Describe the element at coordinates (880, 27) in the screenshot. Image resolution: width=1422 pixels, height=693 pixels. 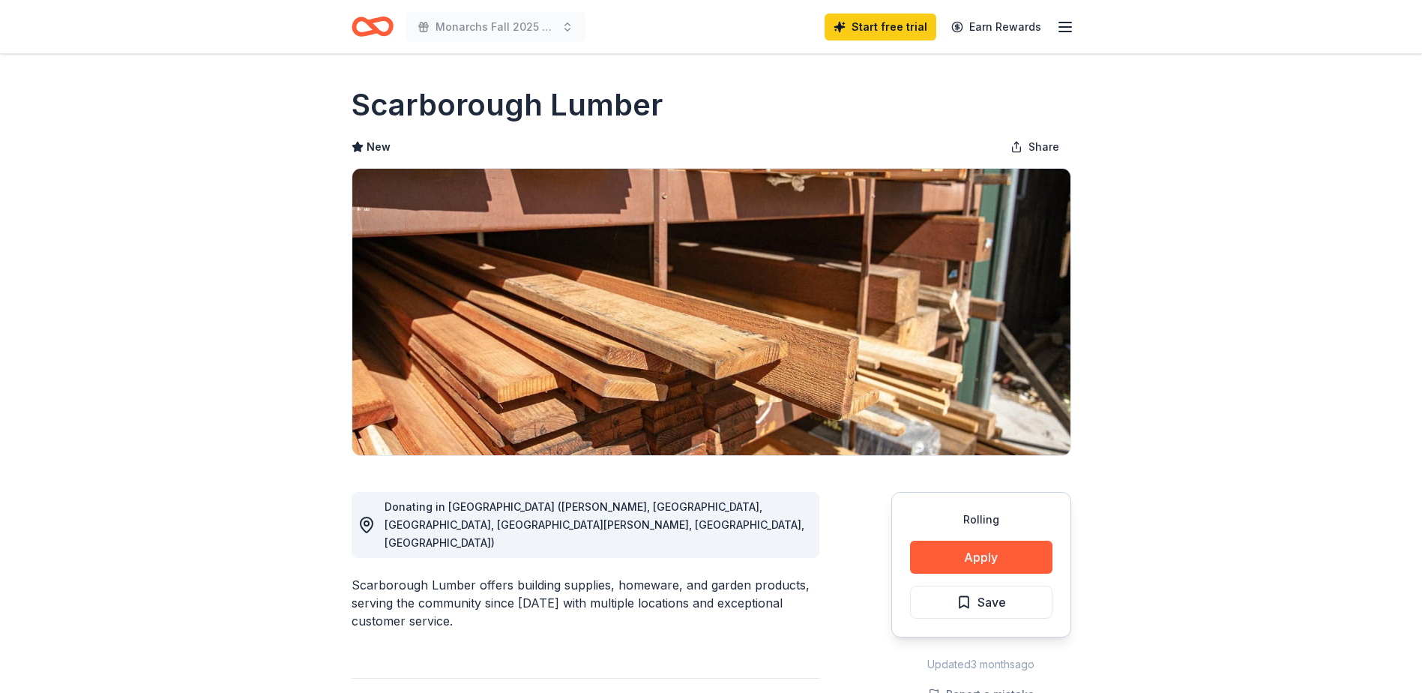
I see `a: Start free trial` at that location.